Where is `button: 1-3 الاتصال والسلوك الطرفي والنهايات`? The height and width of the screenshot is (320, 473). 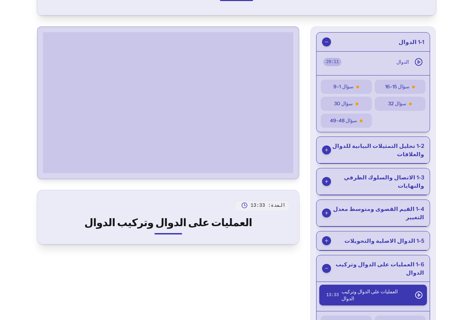
button: 1-3 الاتصال والسلوك الطرفي والنهايات is located at coordinates (373, 182).